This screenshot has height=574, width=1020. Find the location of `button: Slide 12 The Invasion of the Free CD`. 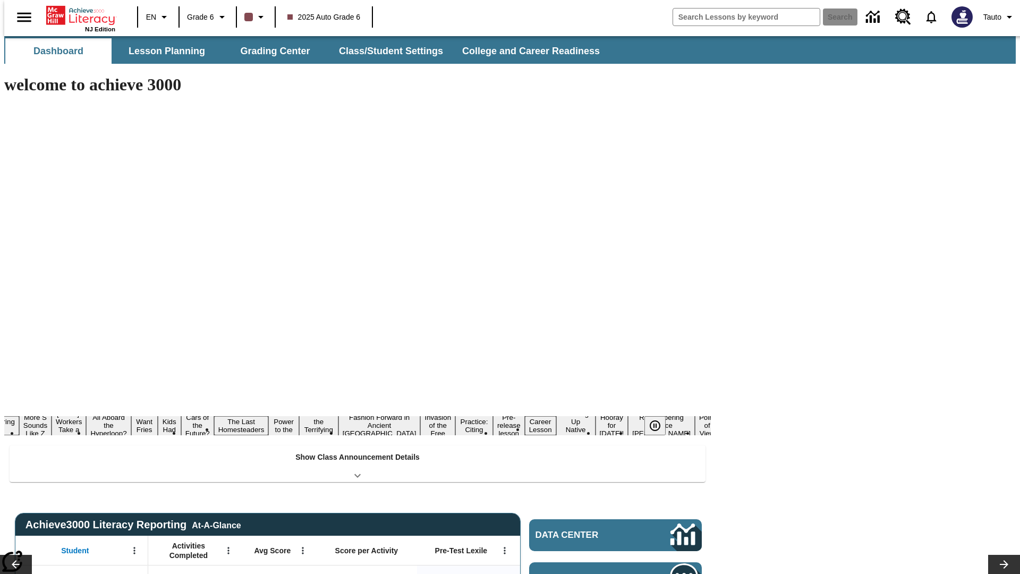

button: Slide 12 The Invasion of the Free CD is located at coordinates (438, 425).